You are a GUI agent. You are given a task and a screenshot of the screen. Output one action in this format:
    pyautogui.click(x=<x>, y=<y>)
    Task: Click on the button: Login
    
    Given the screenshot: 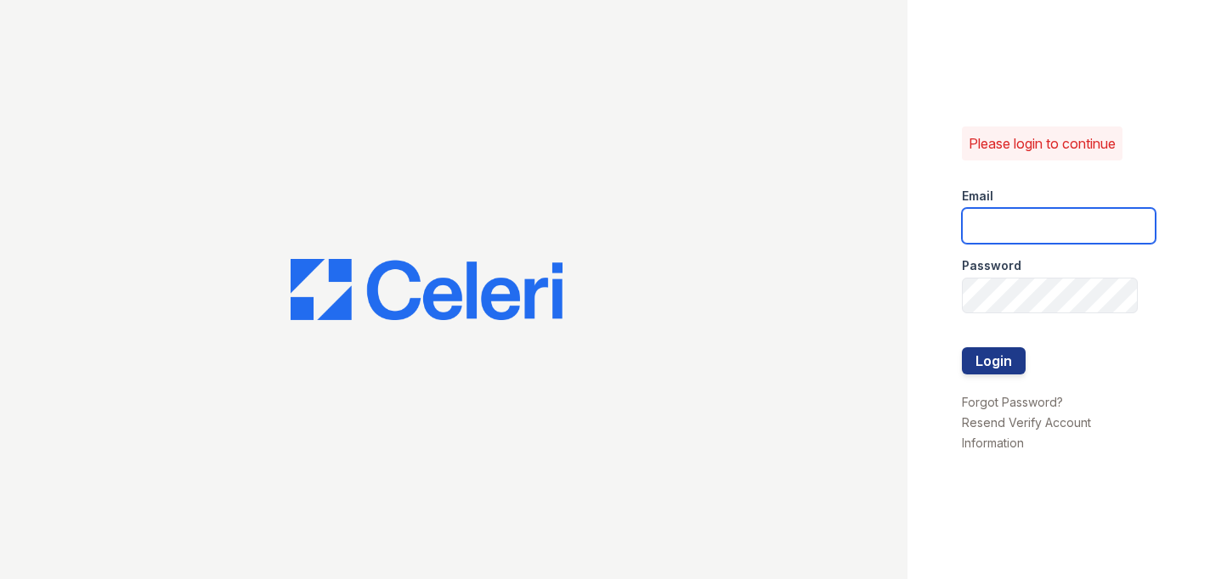 What is the action you would take?
    pyautogui.click(x=993, y=361)
    